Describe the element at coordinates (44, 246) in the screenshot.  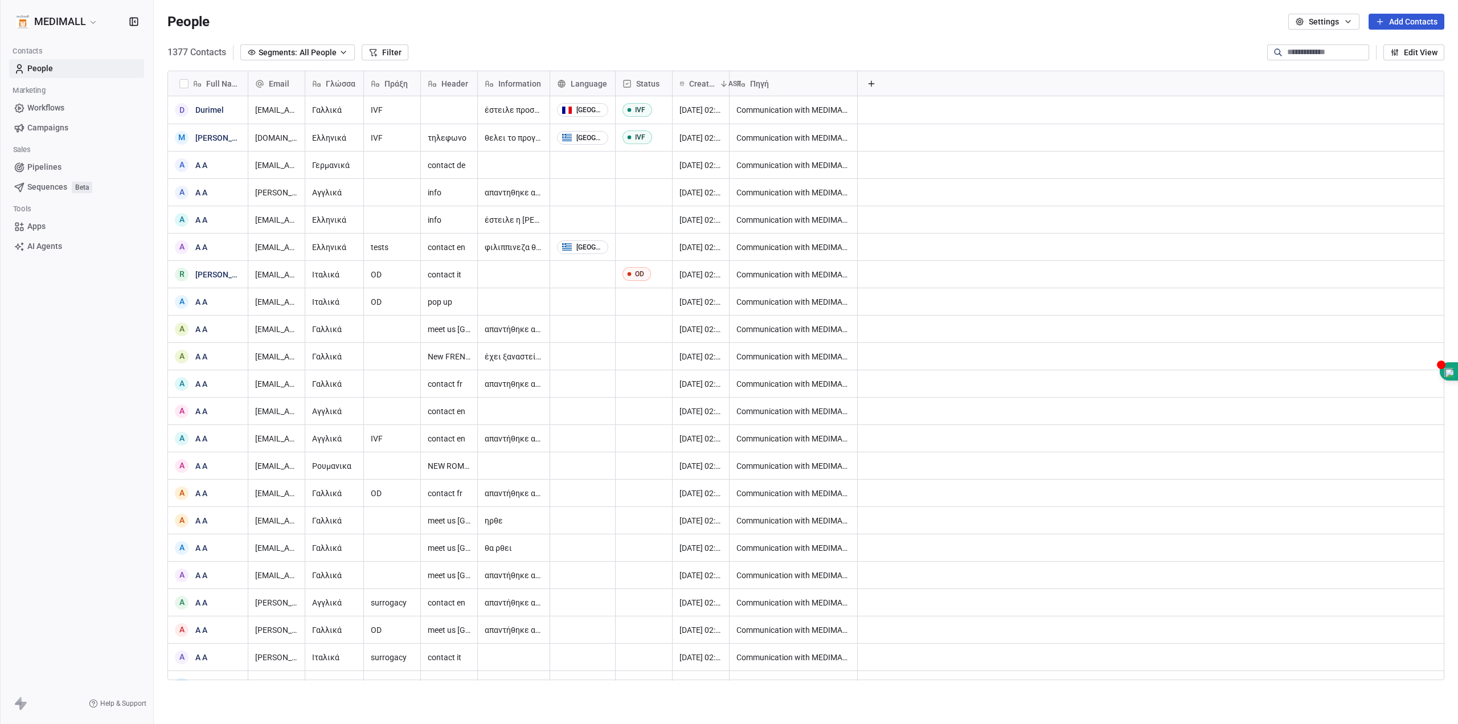
I see `span: AI Agents` at that location.